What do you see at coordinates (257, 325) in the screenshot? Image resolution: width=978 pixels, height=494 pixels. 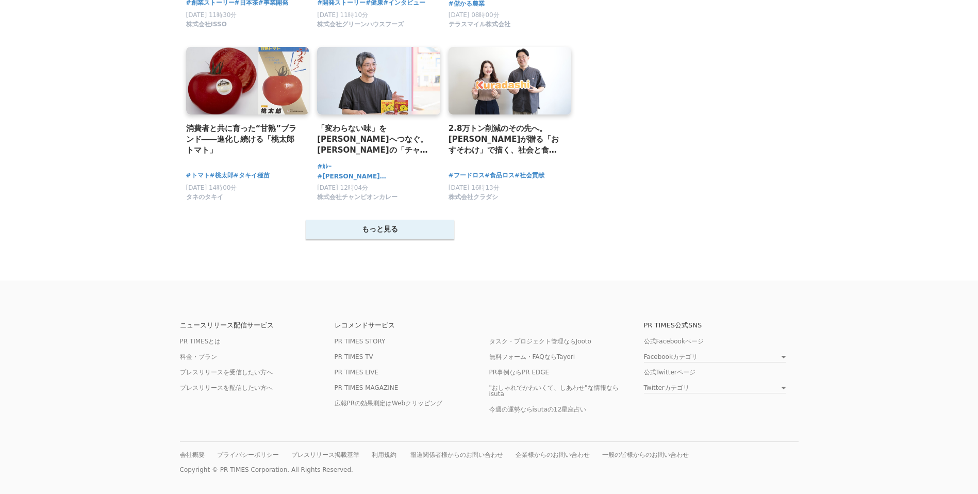 I see `p: ニュースリリース配信サービス` at bounding box center [257, 325].